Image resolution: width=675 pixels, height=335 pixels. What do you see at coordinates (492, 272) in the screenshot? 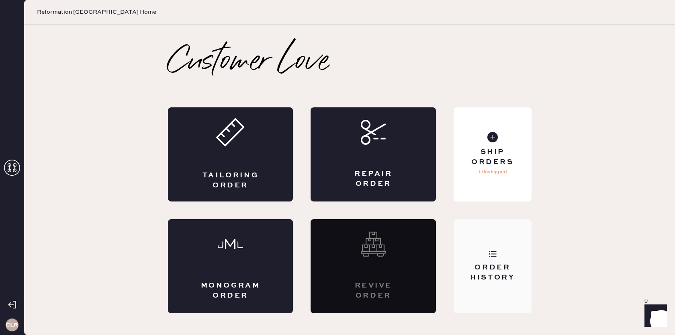
I see `div: Order History` at bounding box center [492, 272].